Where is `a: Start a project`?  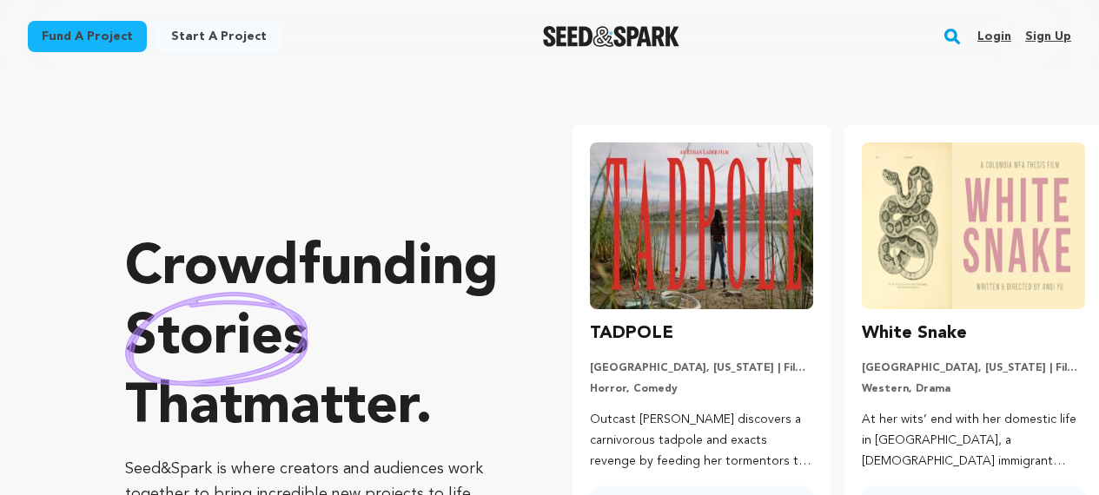 a: Start a project is located at coordinates (219, 36).